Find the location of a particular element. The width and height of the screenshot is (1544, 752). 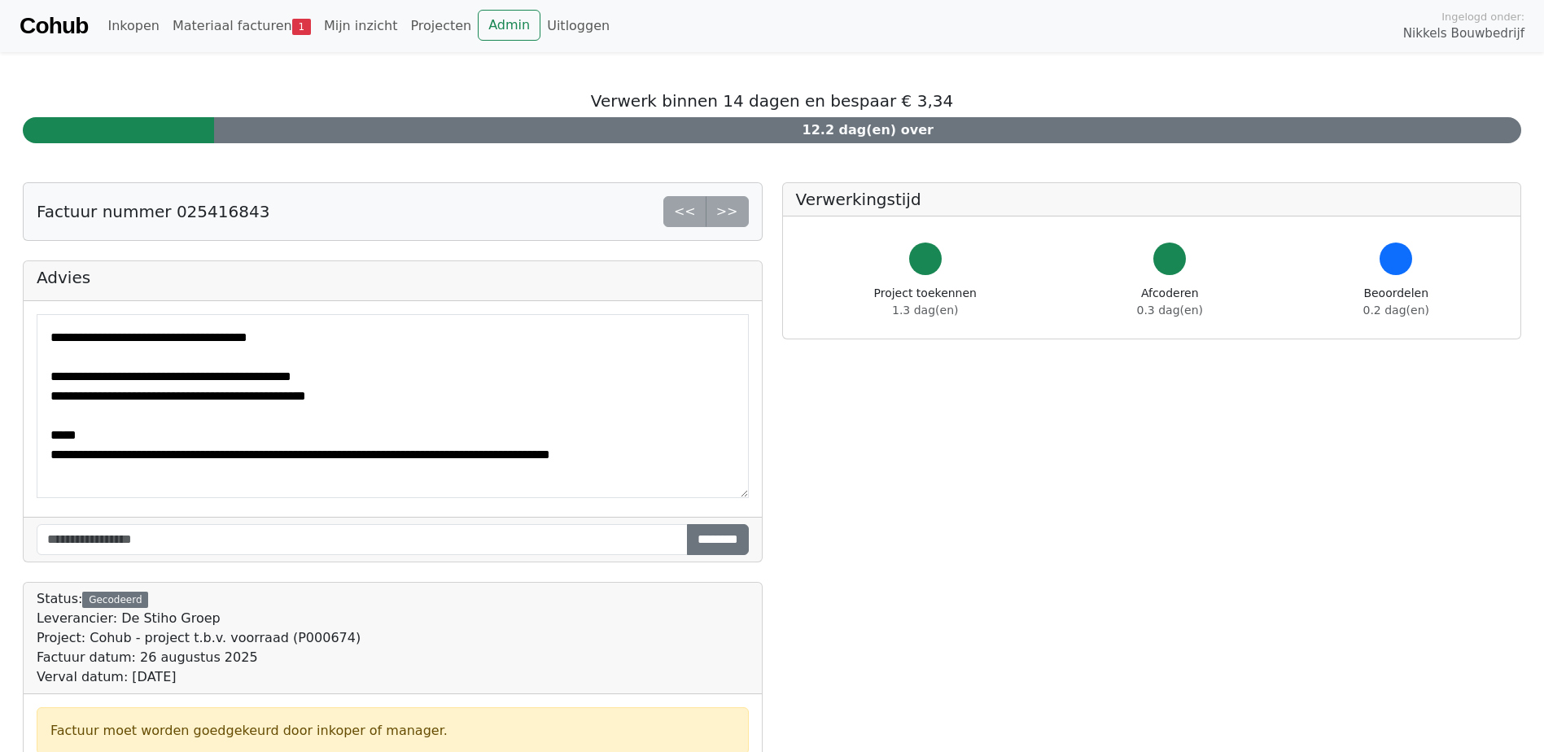

h5: Advies is located at coordinates (392, 278).